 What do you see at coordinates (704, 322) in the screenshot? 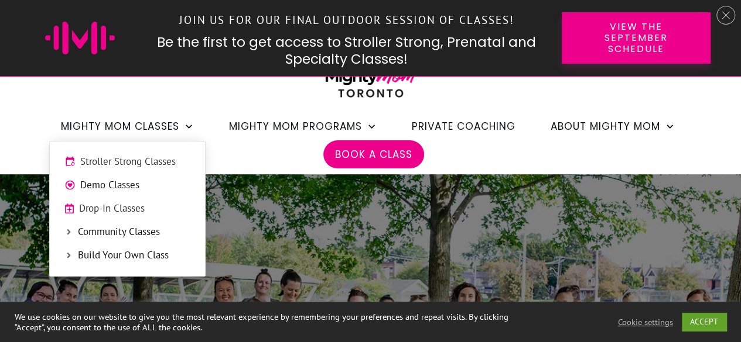
I see `a: ACCEPT` at bounding box center [704, 322].